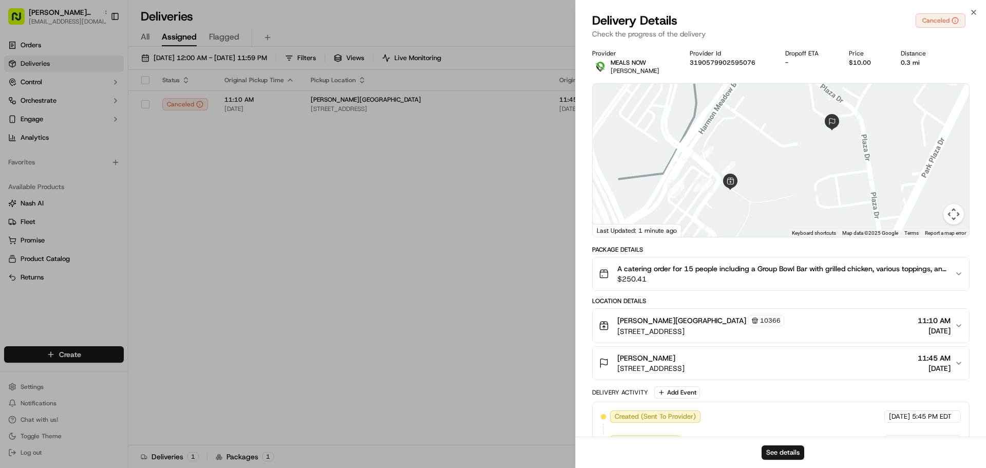  What do you see at coordinates (782, 279) in the screenshot?
I see `span: $250.41` at bounding box center [782, 279].